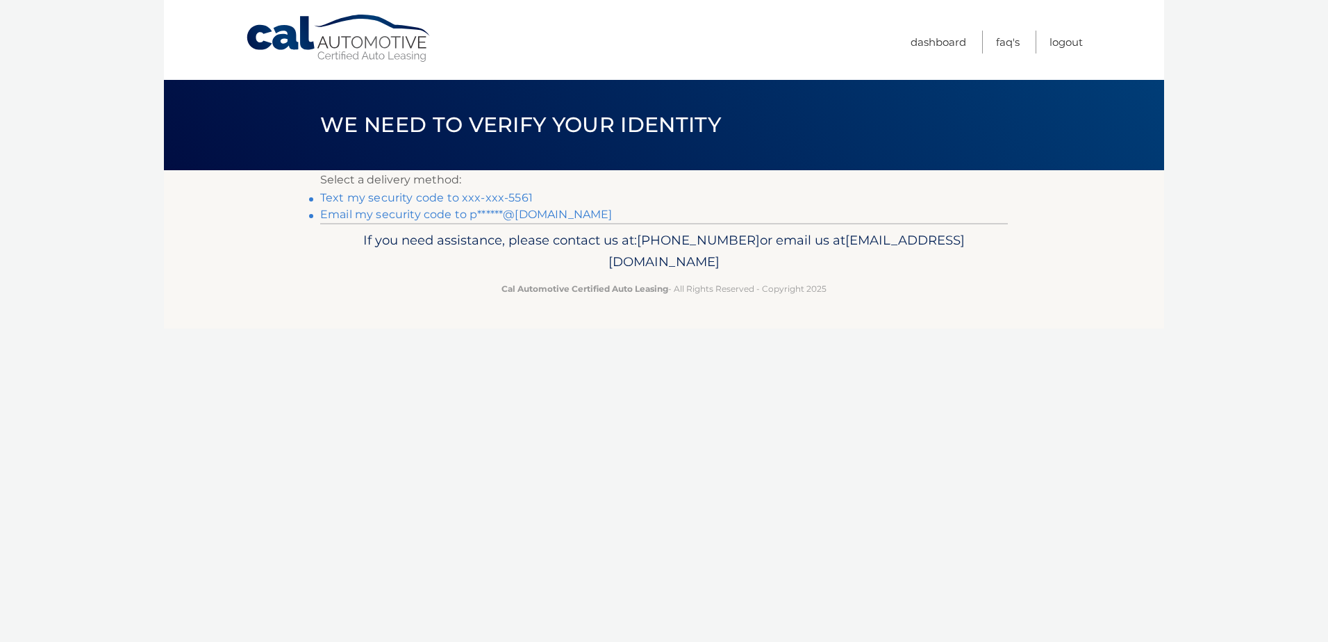 The image size is (1328, 642). What do you see at coordinates (585, 288) in the screenshot?
I see `strong: Cal Automotive Certified Auto Leasing` at bounding box center [585, 288].